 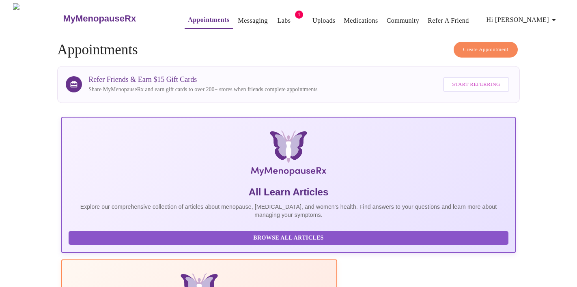 I want to click on h3: MyMenopauseRx, so click(x=99, y=19).